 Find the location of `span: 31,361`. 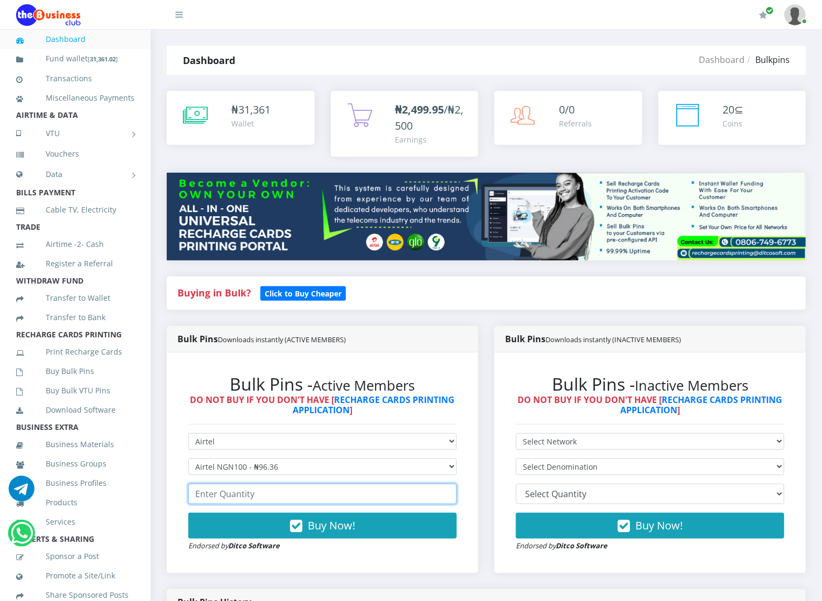

span: 31,361 is located at coordinates (254, 109).